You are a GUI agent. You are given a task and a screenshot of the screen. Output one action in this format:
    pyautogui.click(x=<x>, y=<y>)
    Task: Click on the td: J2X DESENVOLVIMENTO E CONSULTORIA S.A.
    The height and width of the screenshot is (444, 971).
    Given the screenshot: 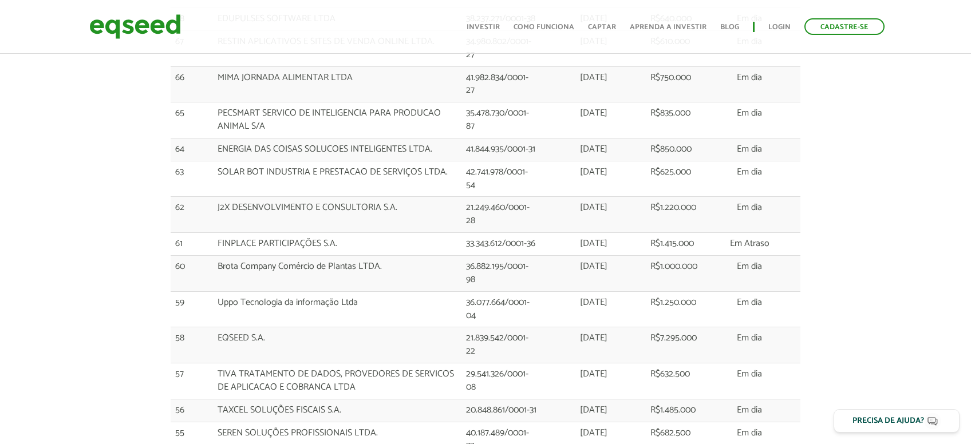 What is the action you would take?
    pyautogui.click(x=337, y=215)
    